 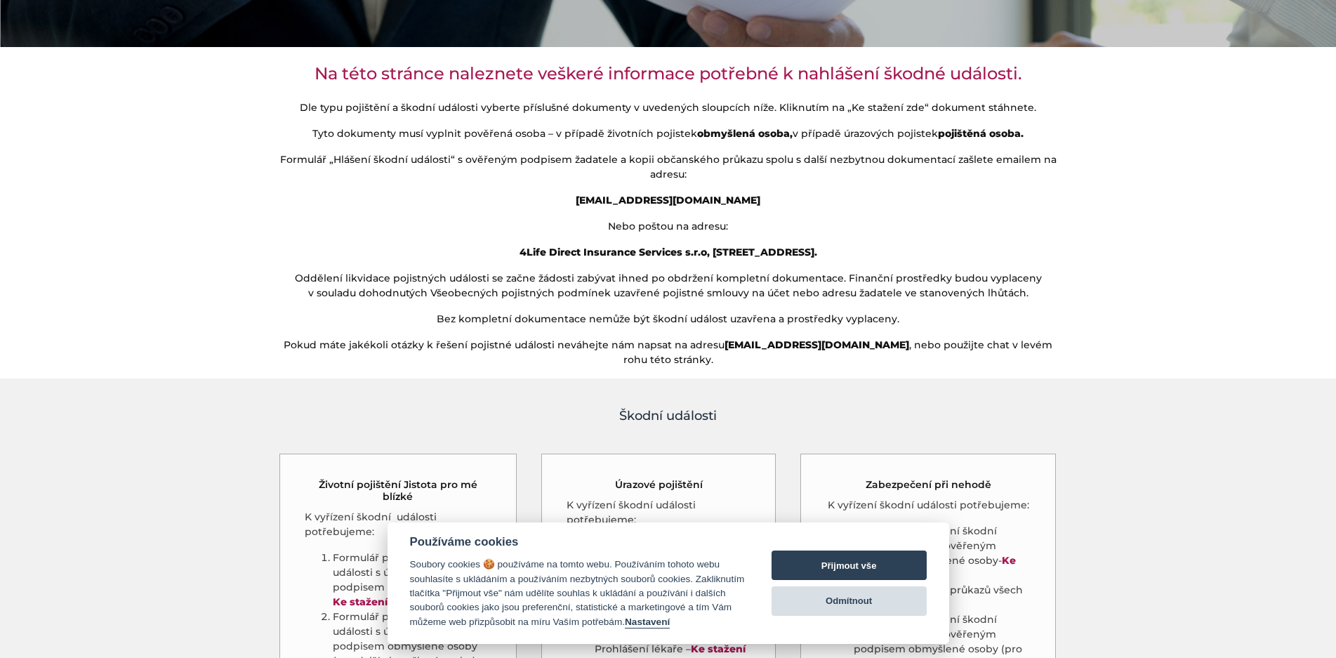 I want to click on li: Formulář pro hlášení škodní události s úředně ověřeným podpisem obmyšlené osoby–, so click(x=412, y=580).